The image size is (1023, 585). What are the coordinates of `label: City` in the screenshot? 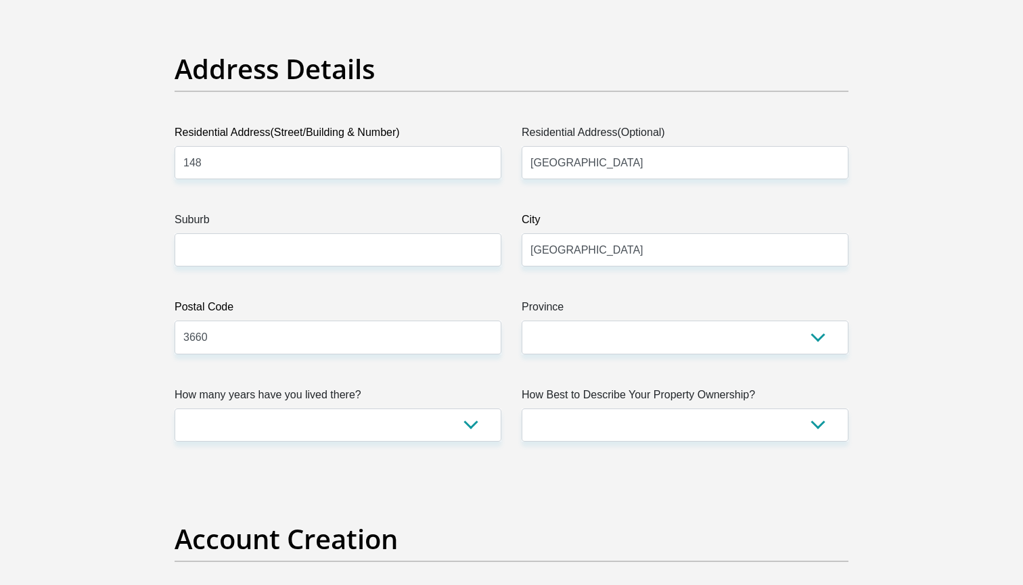 It's located at (685, 223).